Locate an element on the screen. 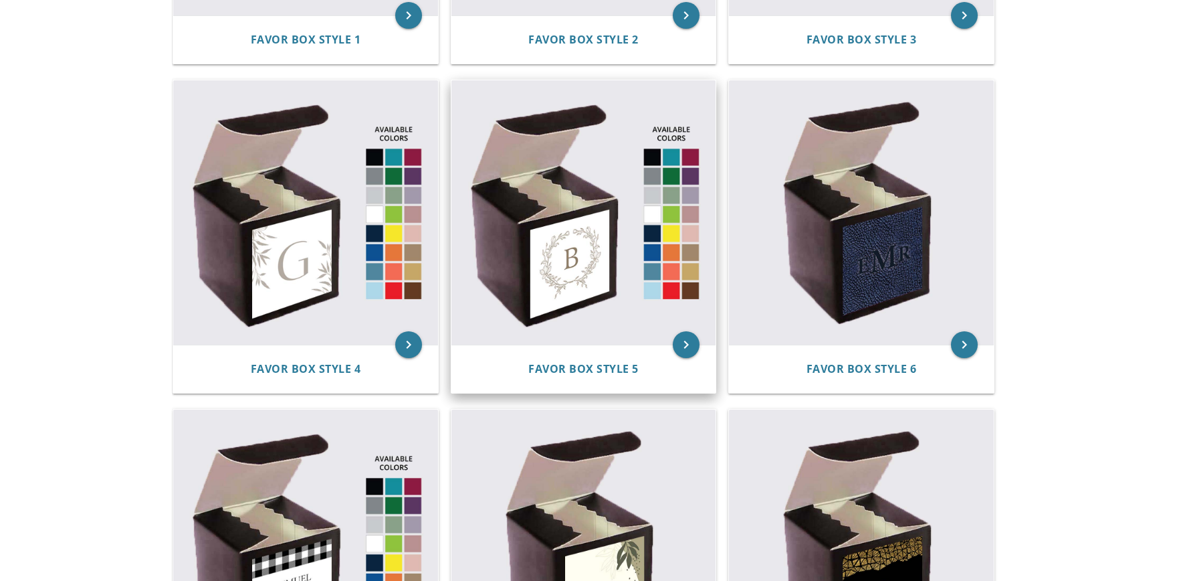 The image size is (1177, 581). a: Favor Box Style 6 is located at coordinates (862, 369).